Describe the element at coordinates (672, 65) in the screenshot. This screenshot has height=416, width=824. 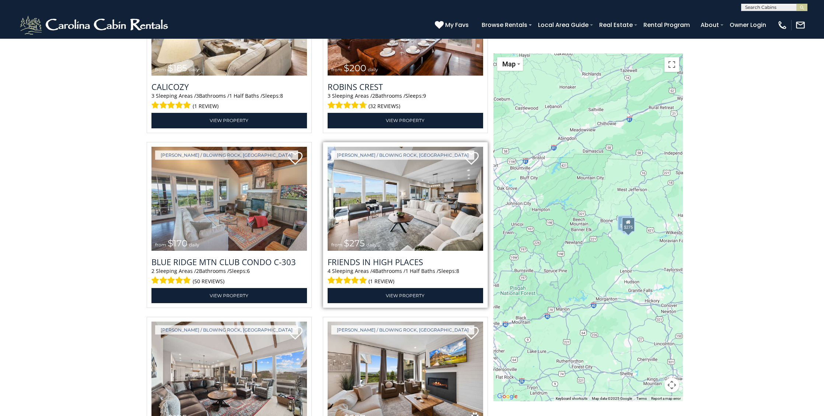
I see `button: Toggle fullscreen view` at that location.